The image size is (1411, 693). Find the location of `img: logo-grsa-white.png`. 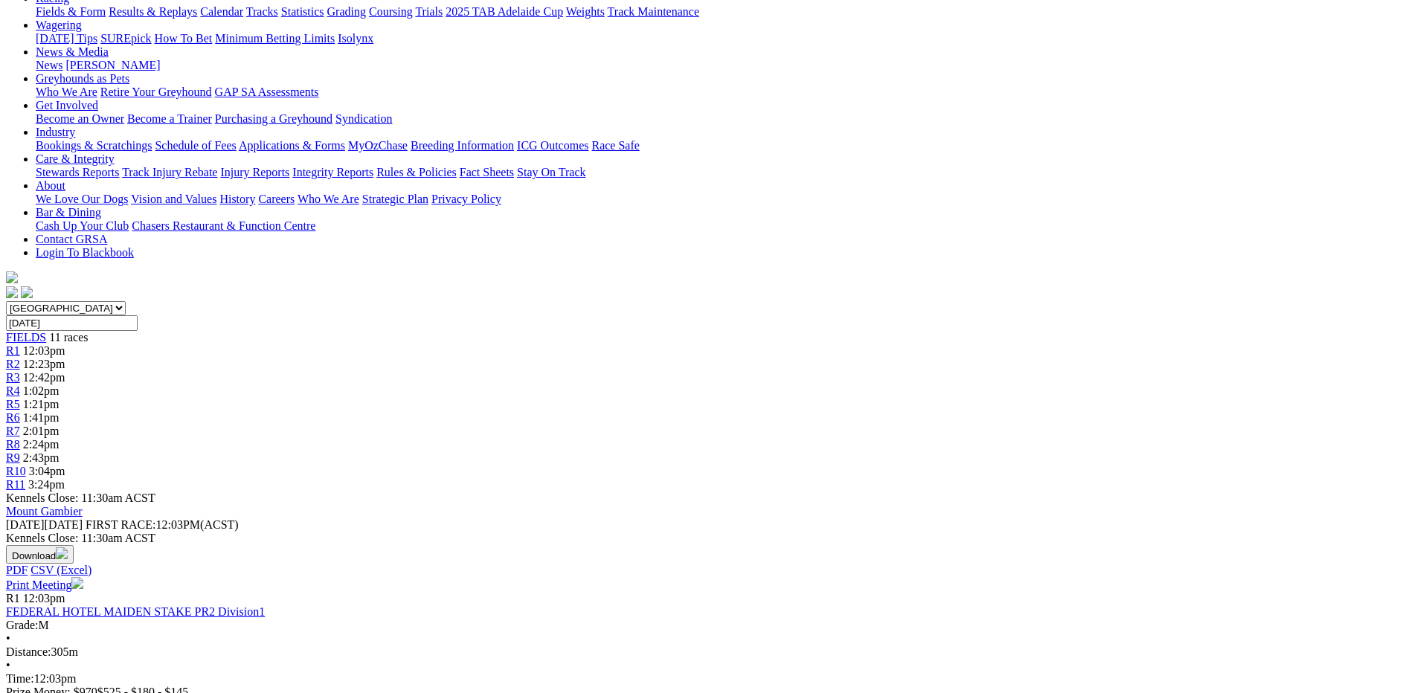

img: logo-grsa-white.png is located at coordinates (12, 278).